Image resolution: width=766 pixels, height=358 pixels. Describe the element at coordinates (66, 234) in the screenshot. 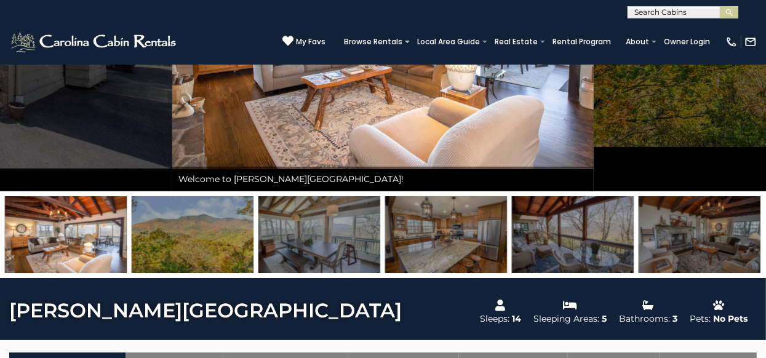

I see `img: 163271882` at that location.